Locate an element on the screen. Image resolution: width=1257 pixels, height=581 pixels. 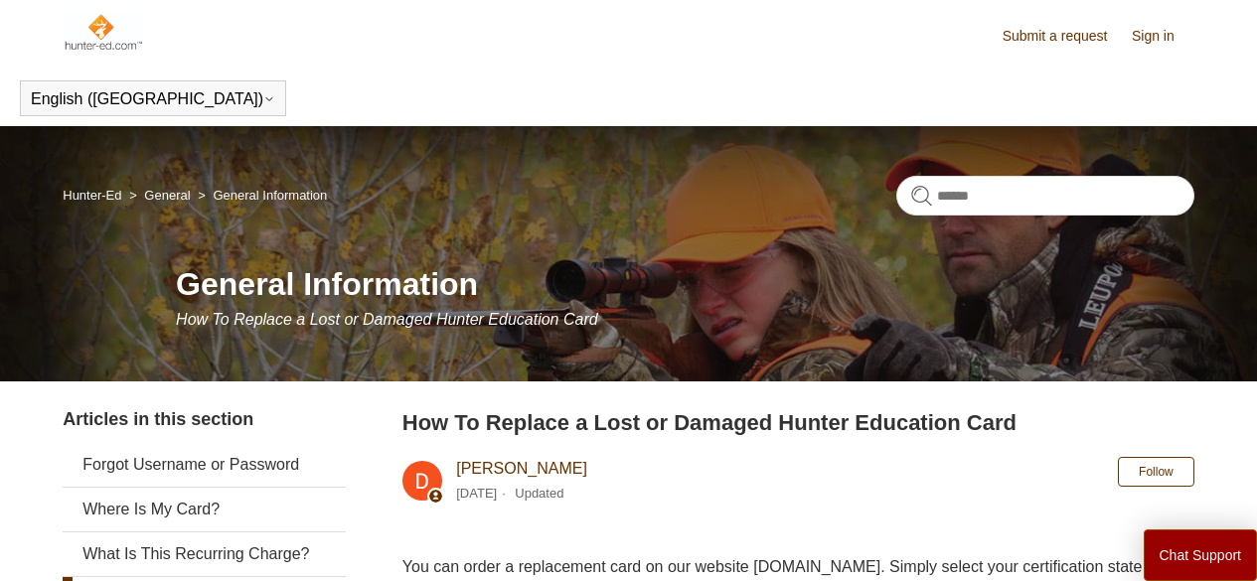
span: Articles in this section is located at coordinates (158, 419).